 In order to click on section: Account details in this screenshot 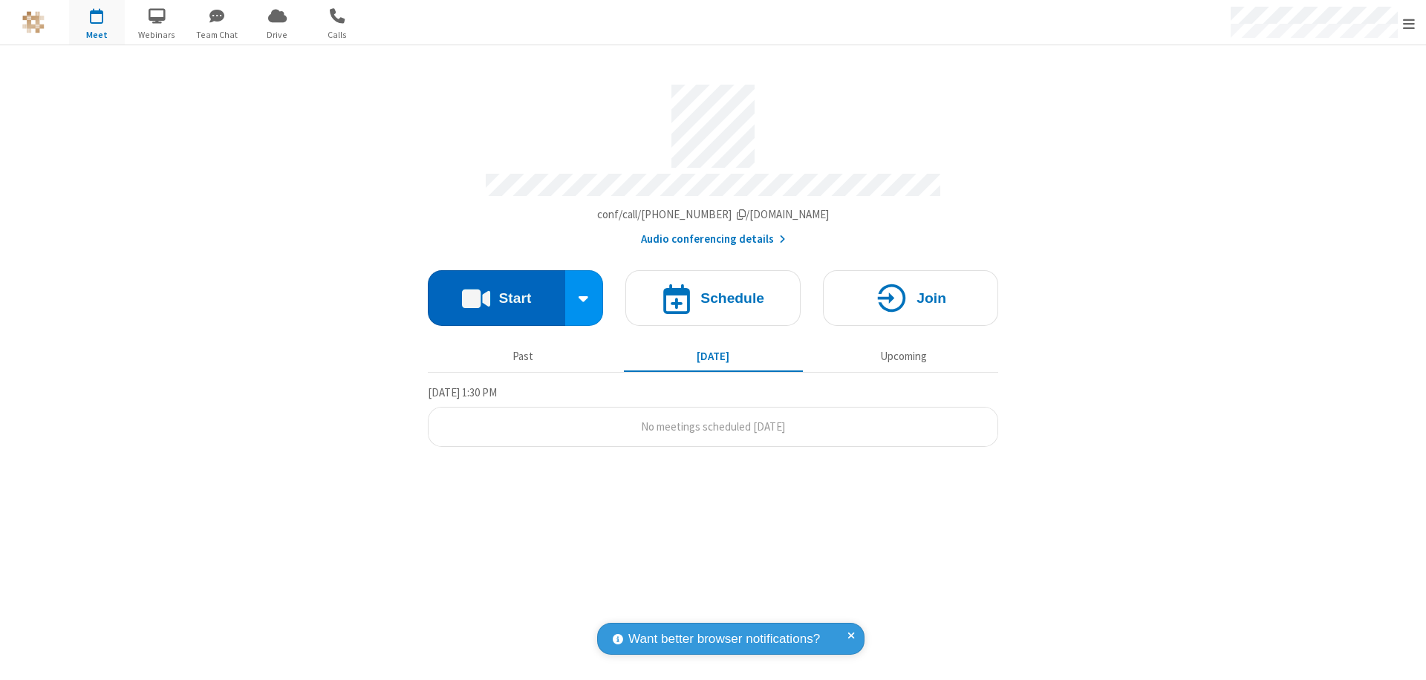, I will do `click(713, 160)`.